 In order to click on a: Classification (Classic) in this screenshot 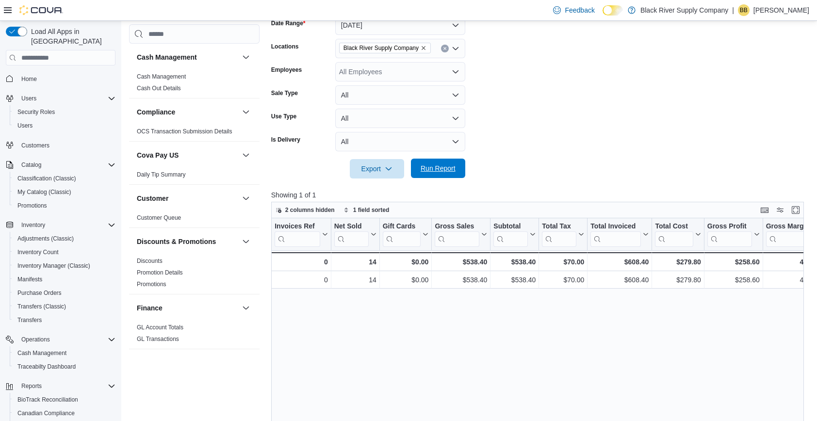, I will do `click(47, 178)`.